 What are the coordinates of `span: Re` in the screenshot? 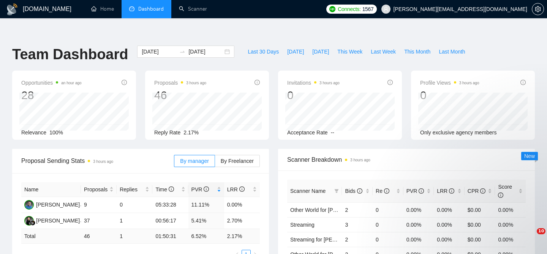 It's located at (383, 191).